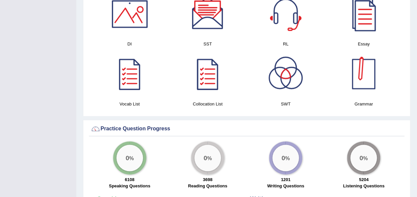 The width and height of the screenshot is (417, 197). Describe the element at coordinates (207, 44) in the screenshot. I see `h4: SST` at that location.